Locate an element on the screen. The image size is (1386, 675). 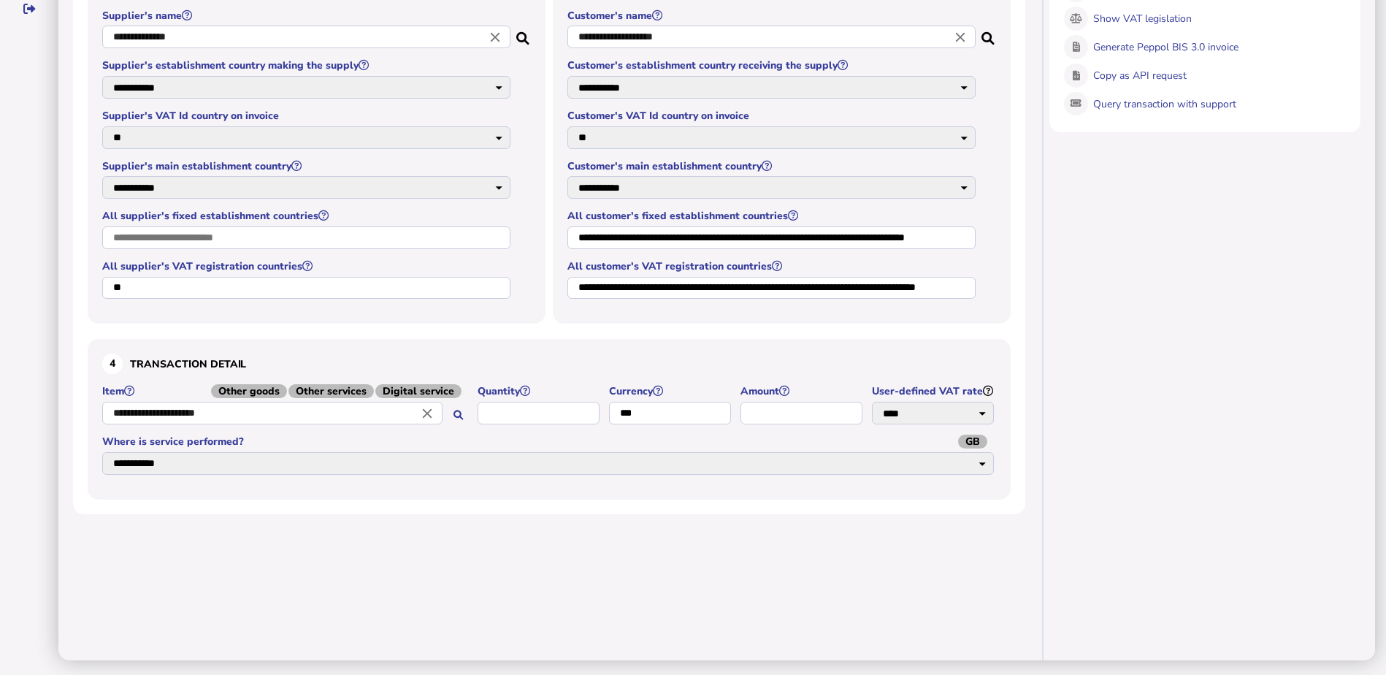
section: Define the item, and answer additional questions is located at coordinates (549, 418).